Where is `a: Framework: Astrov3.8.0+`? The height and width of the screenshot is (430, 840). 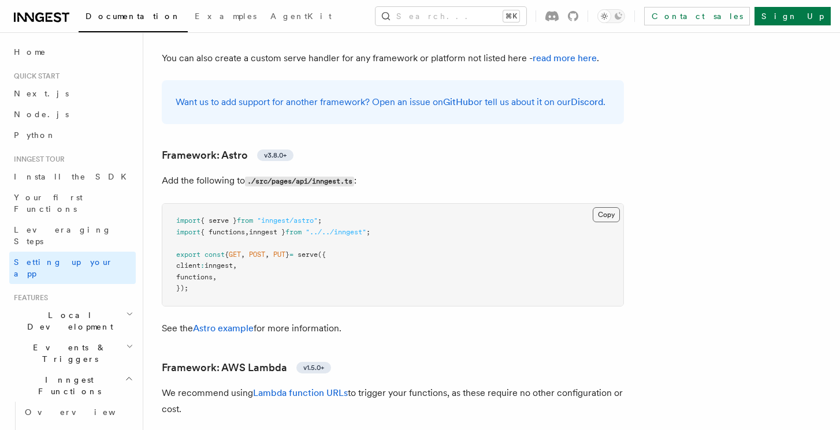 a: Framework: Astrov3.8.0+ is located at coordinates (228, 155).